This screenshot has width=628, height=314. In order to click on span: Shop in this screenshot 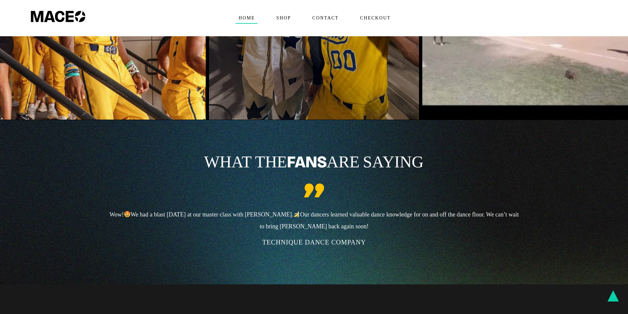, I will do `click(283, 18)`.